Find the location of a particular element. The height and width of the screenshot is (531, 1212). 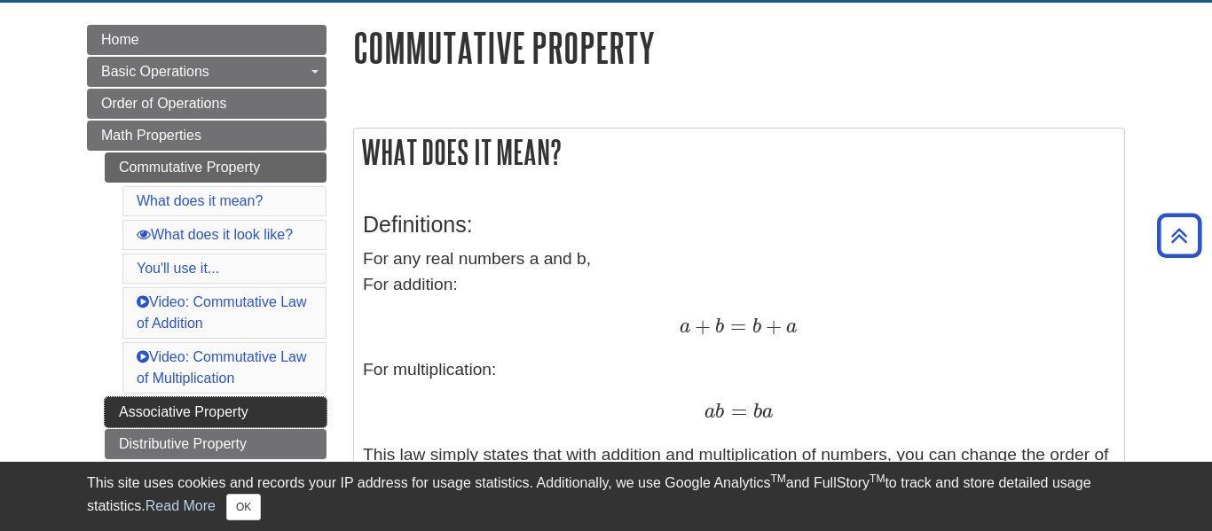

h3: Definitions: is located at coordinates (739, 224).